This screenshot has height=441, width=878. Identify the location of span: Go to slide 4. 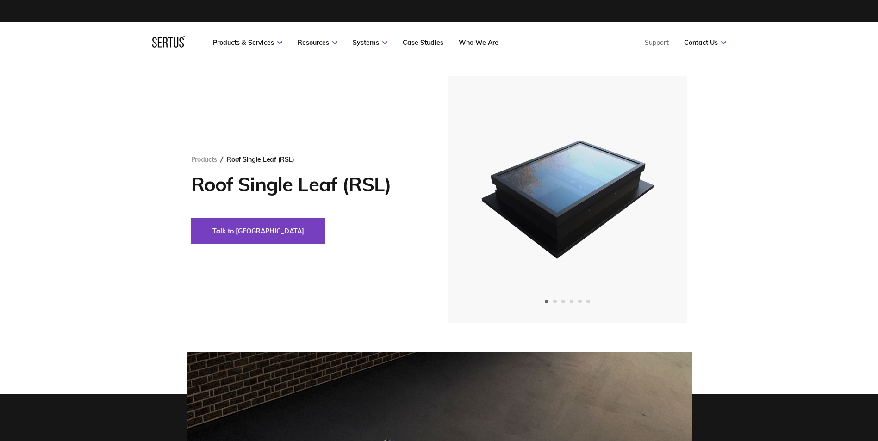
(571, 302).